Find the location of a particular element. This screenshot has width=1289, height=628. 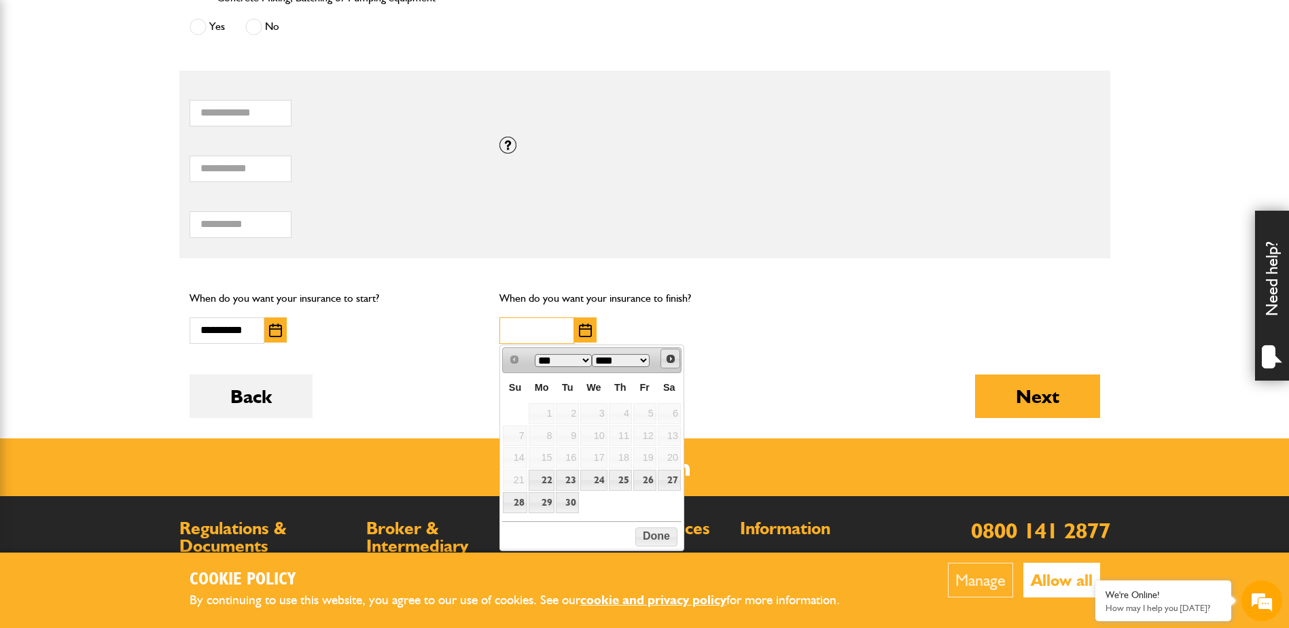

span: Thursday is located at coordinates (621, 387).